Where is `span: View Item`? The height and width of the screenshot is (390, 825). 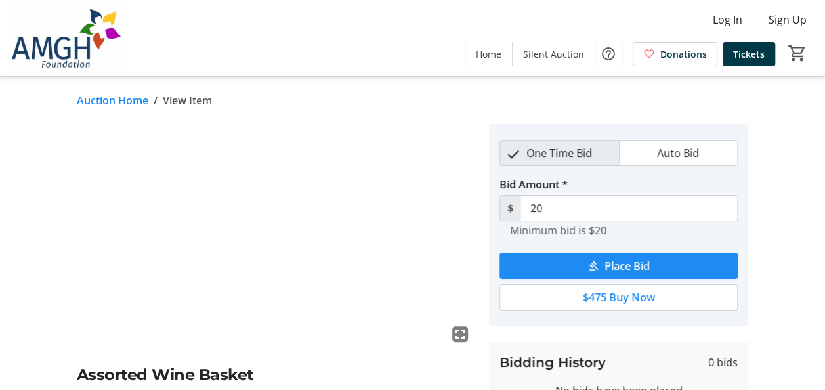
span: View Item is located at coordinates (187, 100).